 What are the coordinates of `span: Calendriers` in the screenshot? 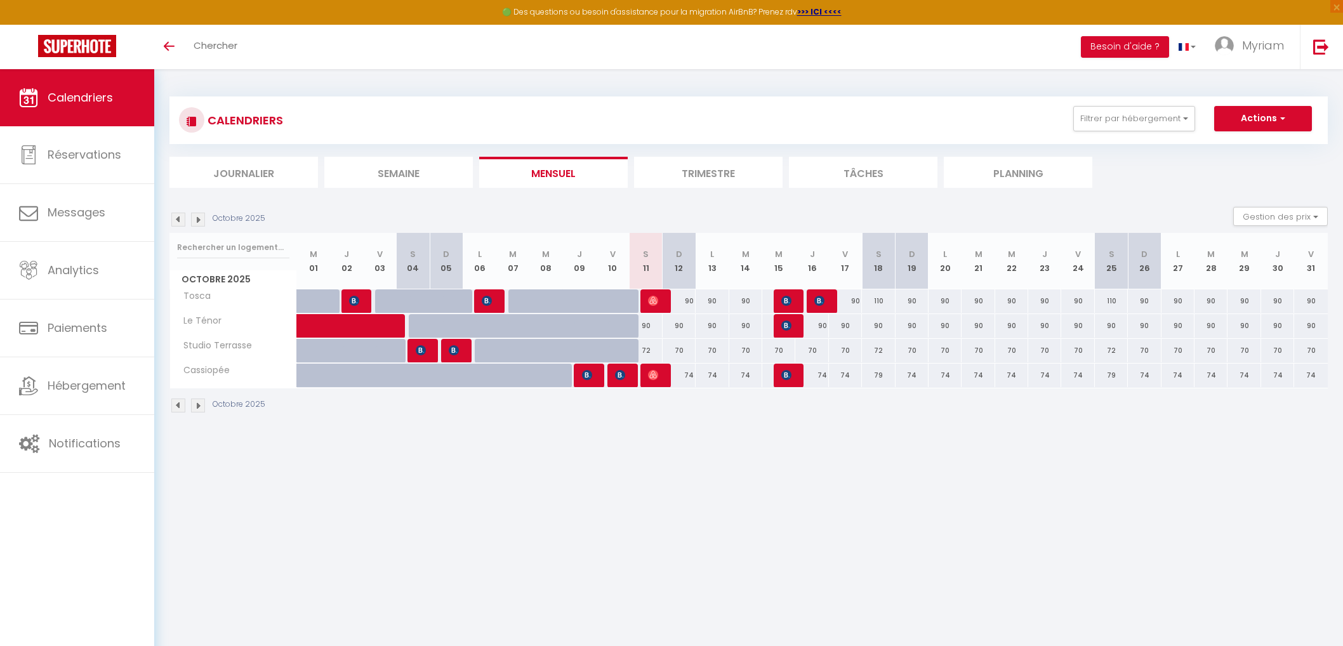 It's located at (80, 97).